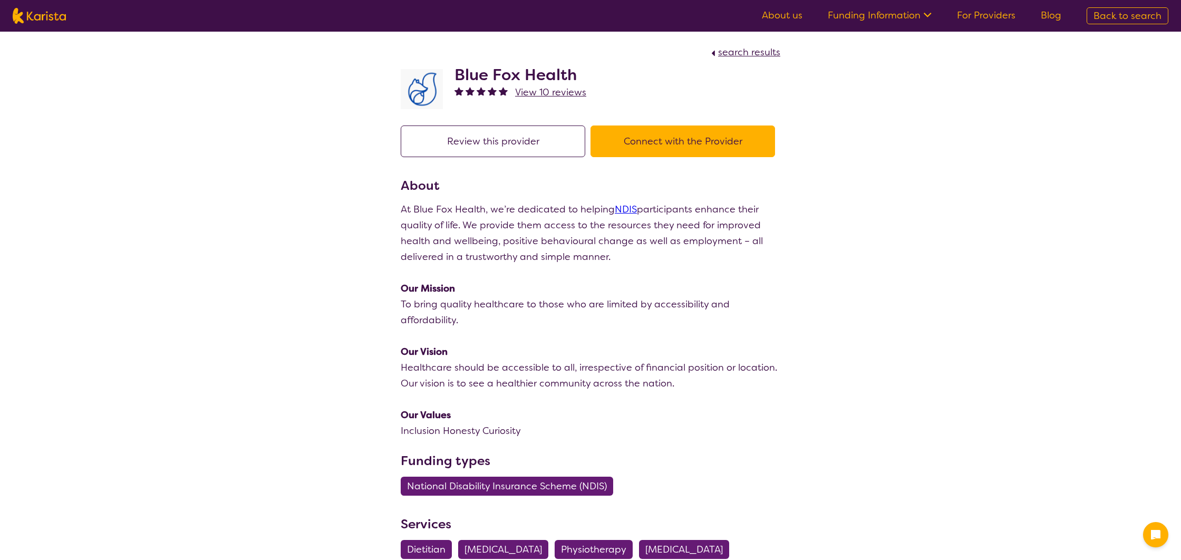 Image resolution: width=1181 pixels, height=560 pixels. What do you see at coordinates (744, 52) in the screenshot?
I see `a: search results` at bounding box center [744, 52].